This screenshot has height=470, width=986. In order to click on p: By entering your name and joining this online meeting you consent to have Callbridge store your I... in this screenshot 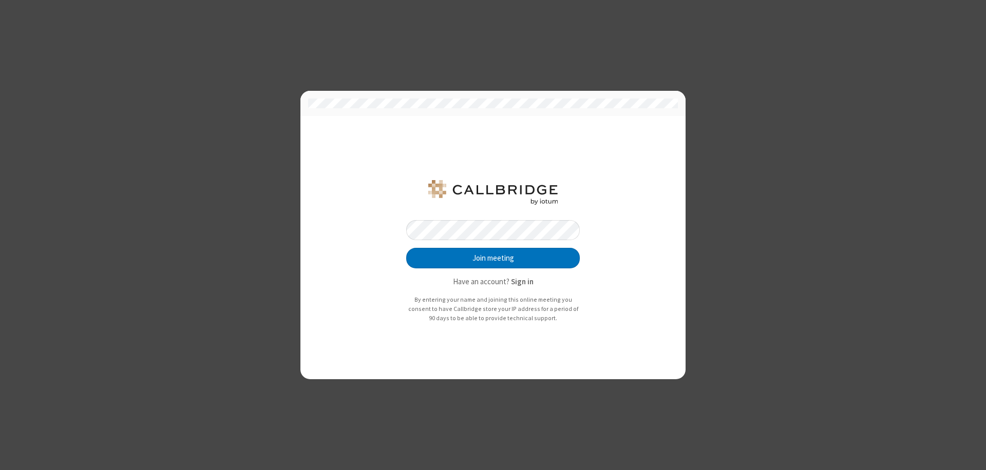, I will do `click(493, 309)`.